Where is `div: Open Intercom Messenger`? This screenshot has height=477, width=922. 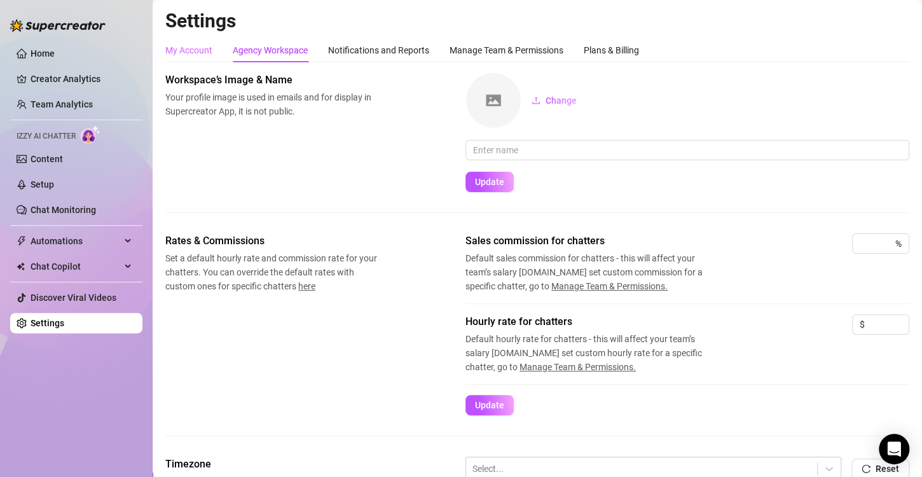 div: Open Intercom Messenger is located at coordinates (894, 449).